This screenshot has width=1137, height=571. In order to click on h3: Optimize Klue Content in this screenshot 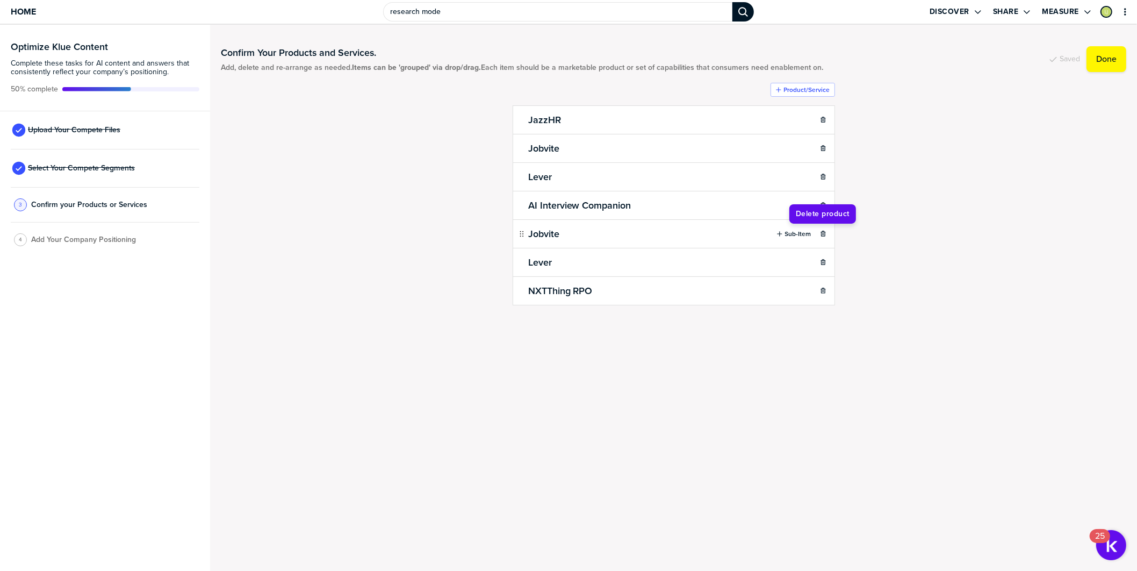, I will do `click(105, 47)`.